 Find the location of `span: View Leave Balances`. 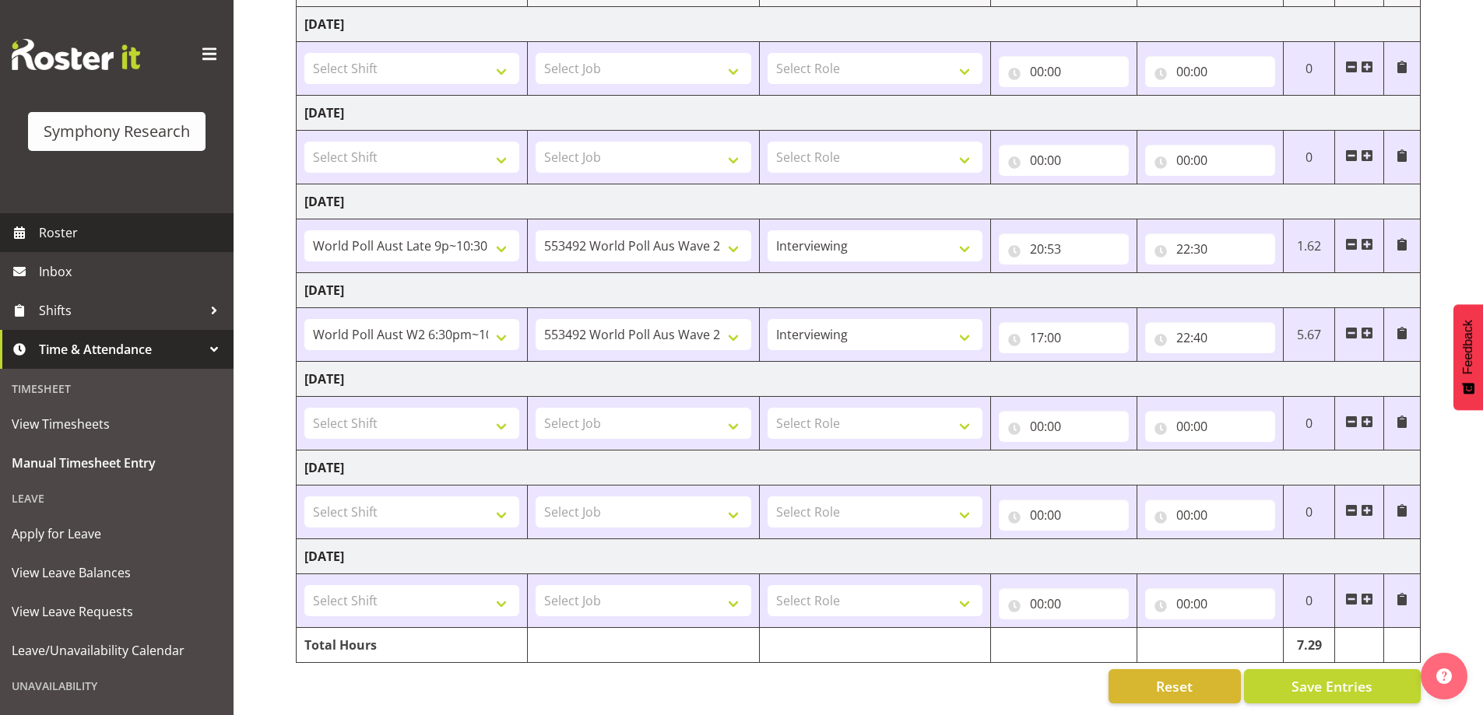

span: View Leave Balances is located at coordinates (117, 573).